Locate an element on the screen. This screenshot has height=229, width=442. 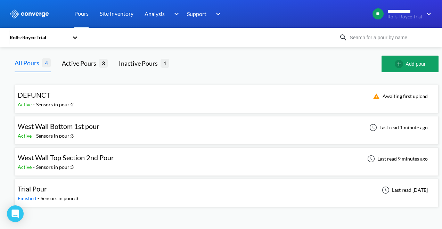
span: West Wall Bottom 1st pour is located at coordinates (58, 126).